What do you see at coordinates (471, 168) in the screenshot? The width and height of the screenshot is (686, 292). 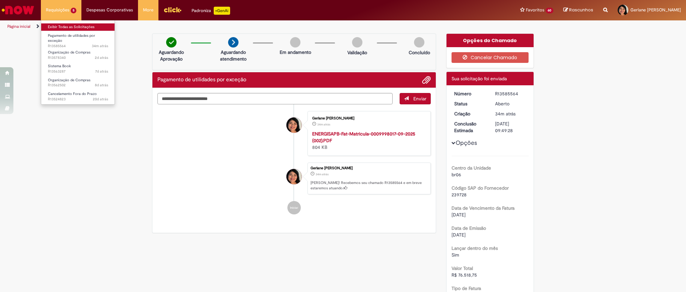 I see `b: Centro da Unidade` at bounding box center [471, 168].